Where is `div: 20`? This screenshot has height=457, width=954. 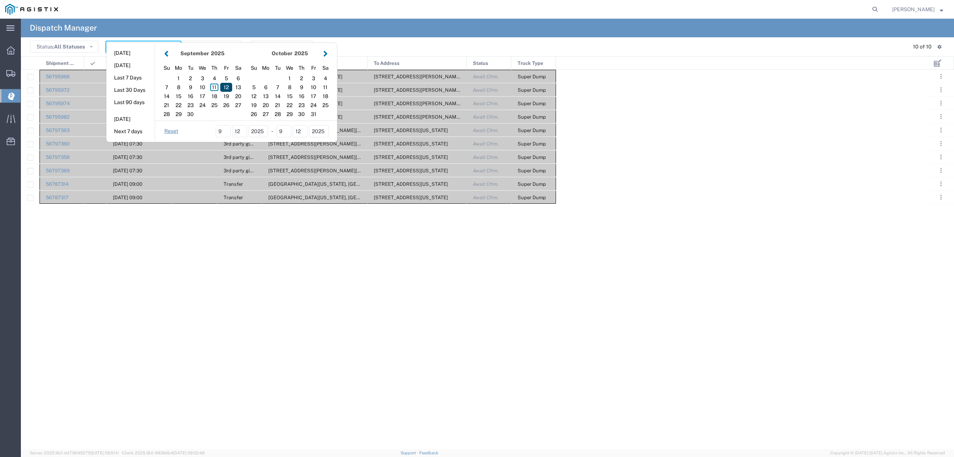
div: 20 is located at coordinates (238, 96).